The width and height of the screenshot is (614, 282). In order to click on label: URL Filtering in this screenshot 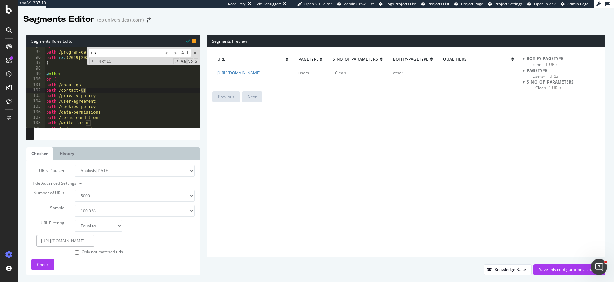, I will do `click(48, 223)`.